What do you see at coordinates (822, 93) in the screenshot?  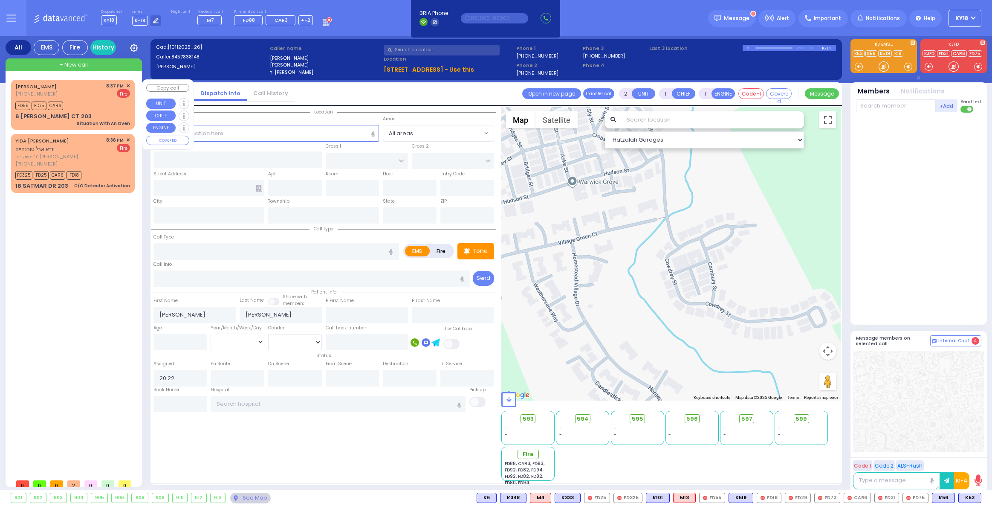 I see `button: Message` at bounding box center [822, 93].